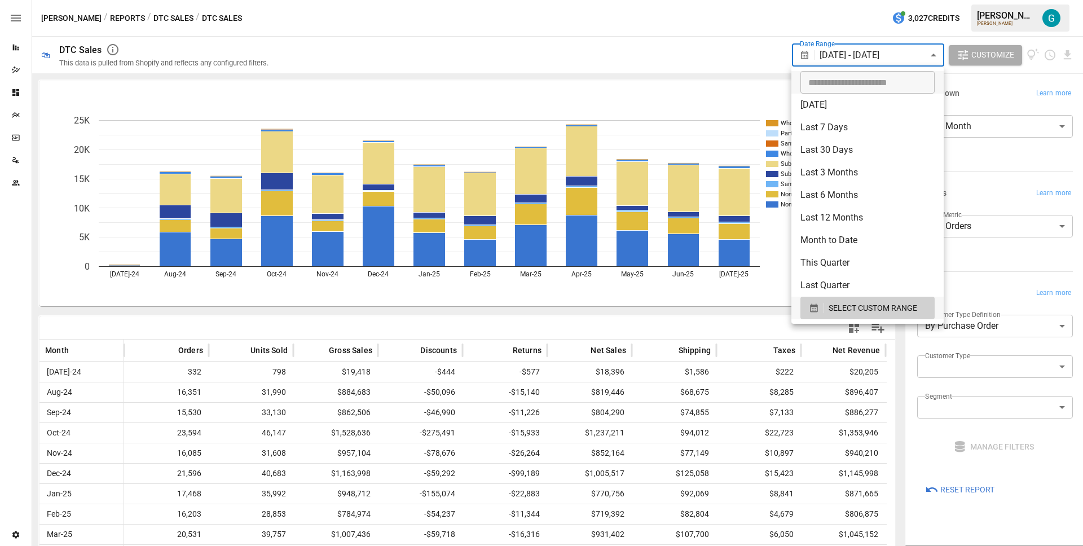  Describe the element at coordinates (873, 308) in the screenshot. I see `span: SELECT CUSTOM RANGE` at that location.